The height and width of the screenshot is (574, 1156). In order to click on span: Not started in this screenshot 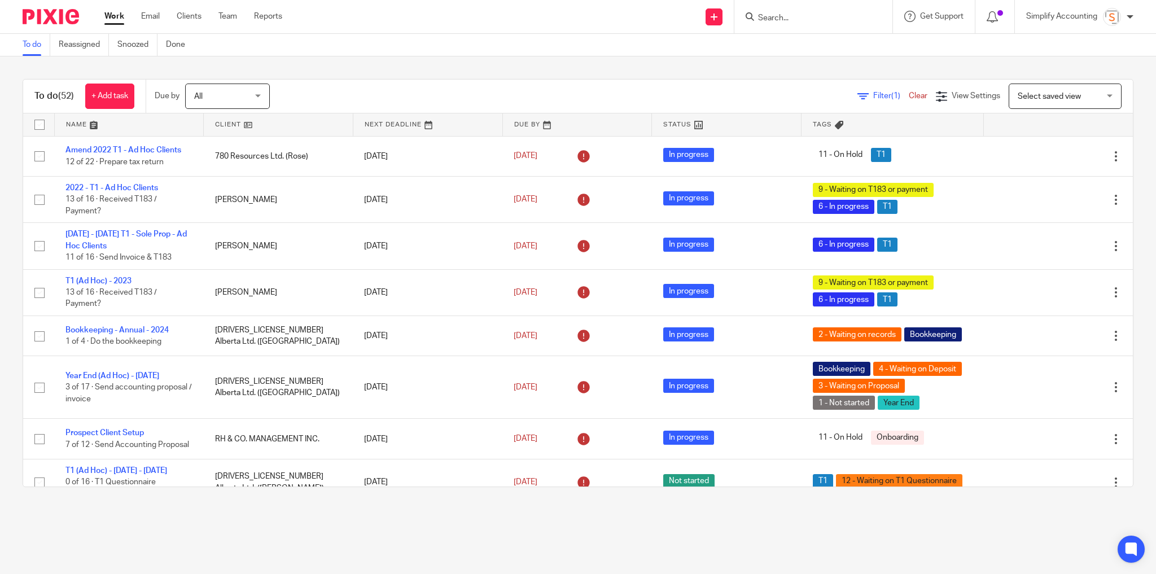, I will do `click(688, 481)`.